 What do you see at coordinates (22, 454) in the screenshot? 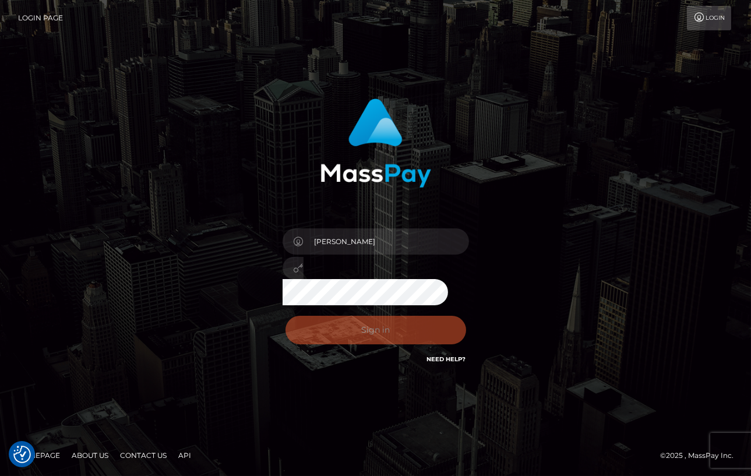
I see `img: Revisit consent button` at bounding box center [22, 454].